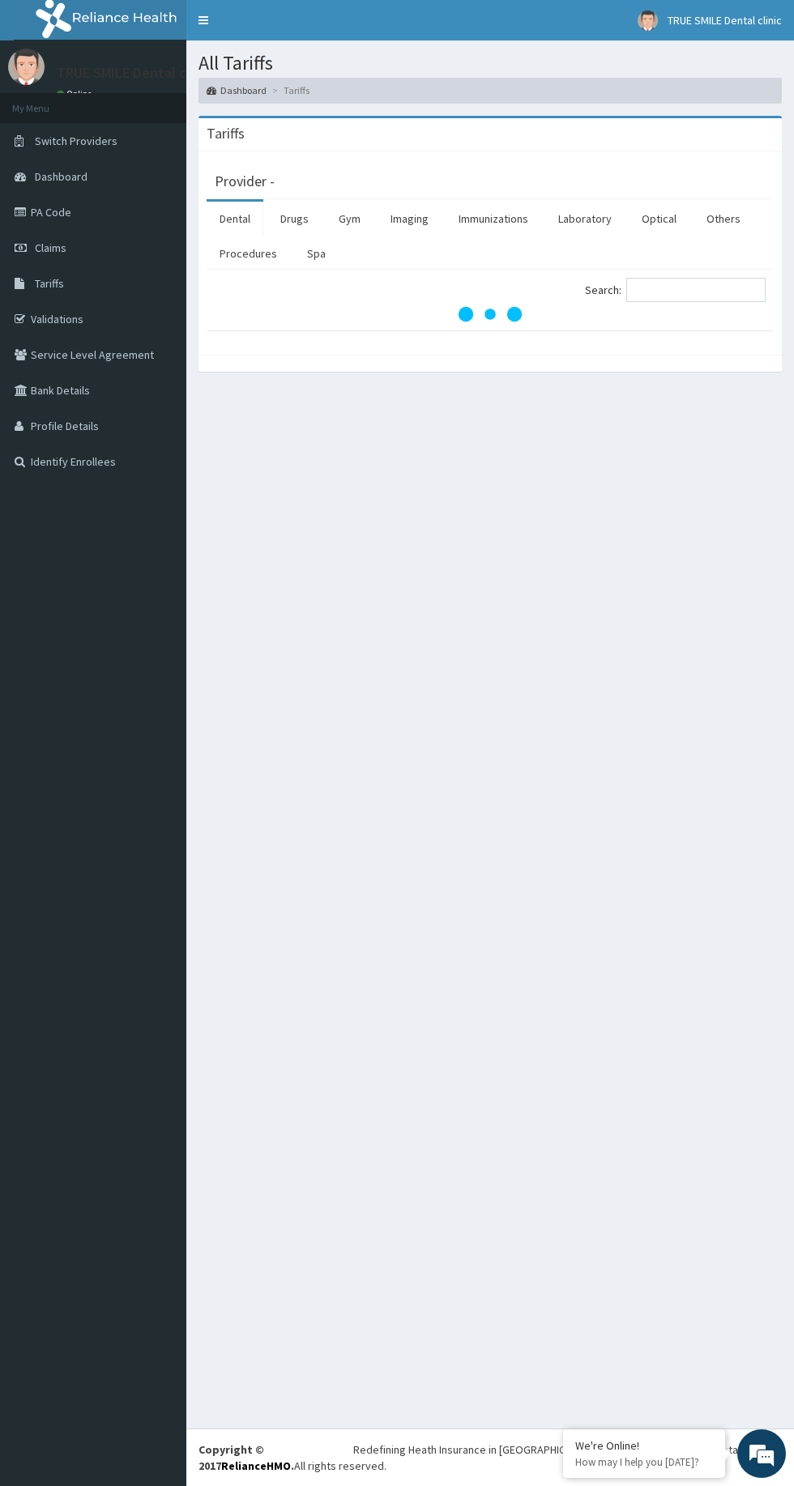 The height and width of the screenshot is (1486, 794). Describe the element at coordinates (316, 253) in the screenshot. I see `a: Spa` at that location.